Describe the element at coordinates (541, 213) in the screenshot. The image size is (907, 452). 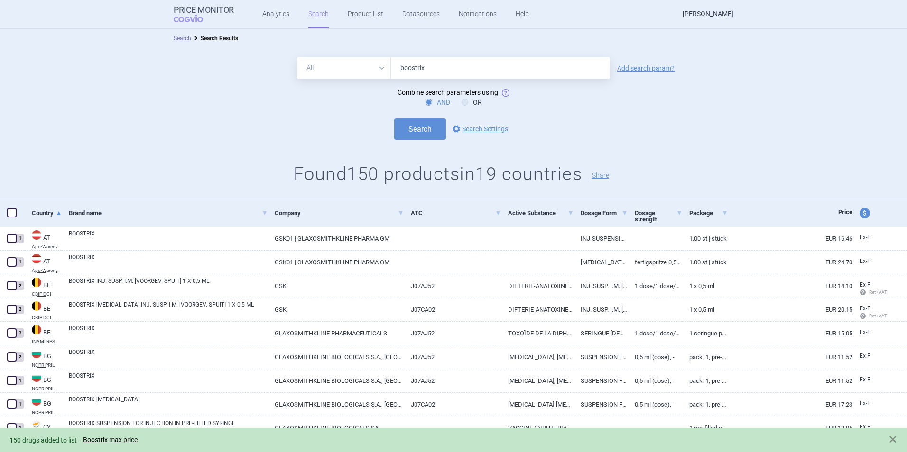
I see `a: Active Substance` at that location.